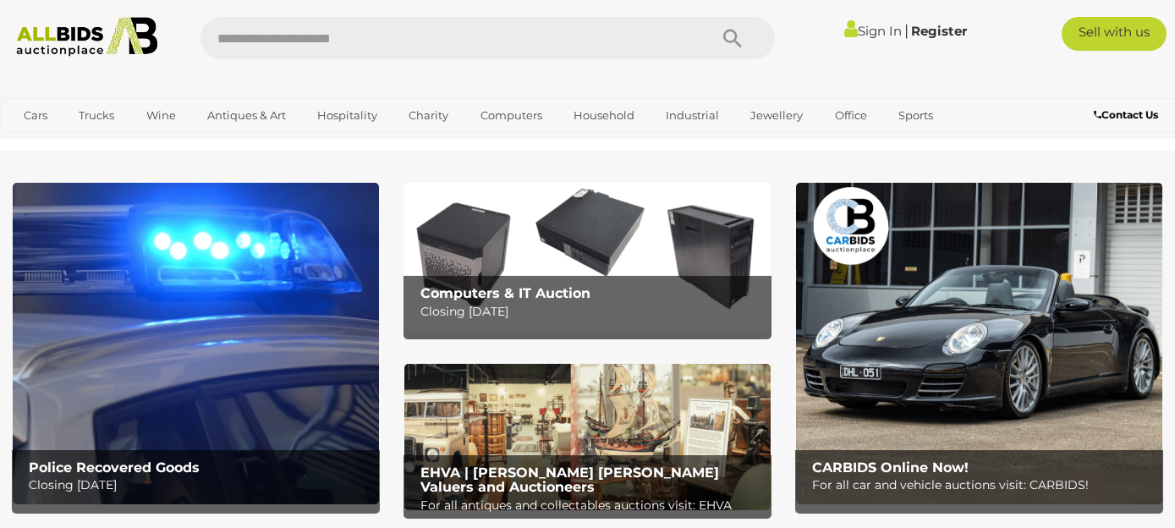 The width and height of the screenshot is (1175, 528). Describe the element at coordinates (692, 115) in the screenshot. I see `a: Industrial` at that location.